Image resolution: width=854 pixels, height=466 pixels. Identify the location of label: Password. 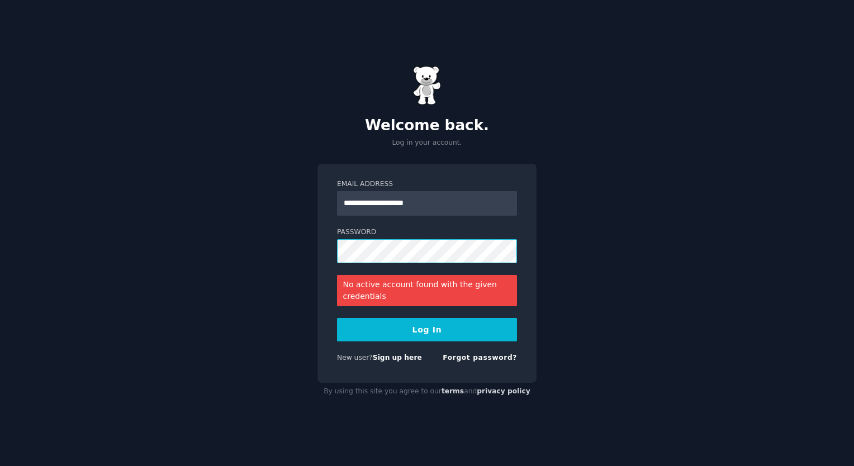
(427, 233).